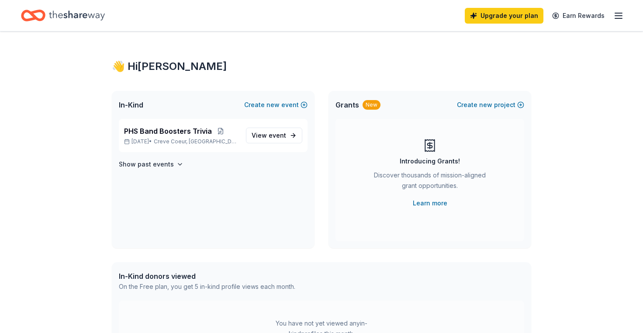  What do you see at coordinates (490, 105) in the screenshot?
I see `button: Createnewproject` at bounding box center [490, 105].